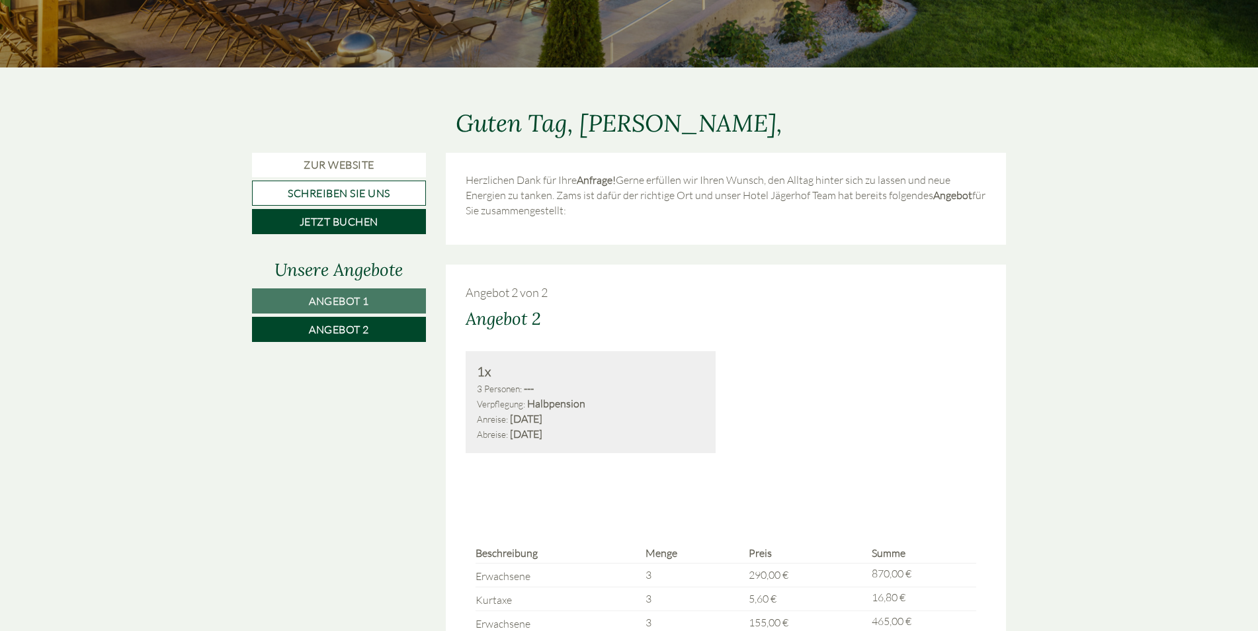  What do you see at coordinates (692, 553) in the screenshot?
I see `th: Menge` at bounding box center [692, 553].